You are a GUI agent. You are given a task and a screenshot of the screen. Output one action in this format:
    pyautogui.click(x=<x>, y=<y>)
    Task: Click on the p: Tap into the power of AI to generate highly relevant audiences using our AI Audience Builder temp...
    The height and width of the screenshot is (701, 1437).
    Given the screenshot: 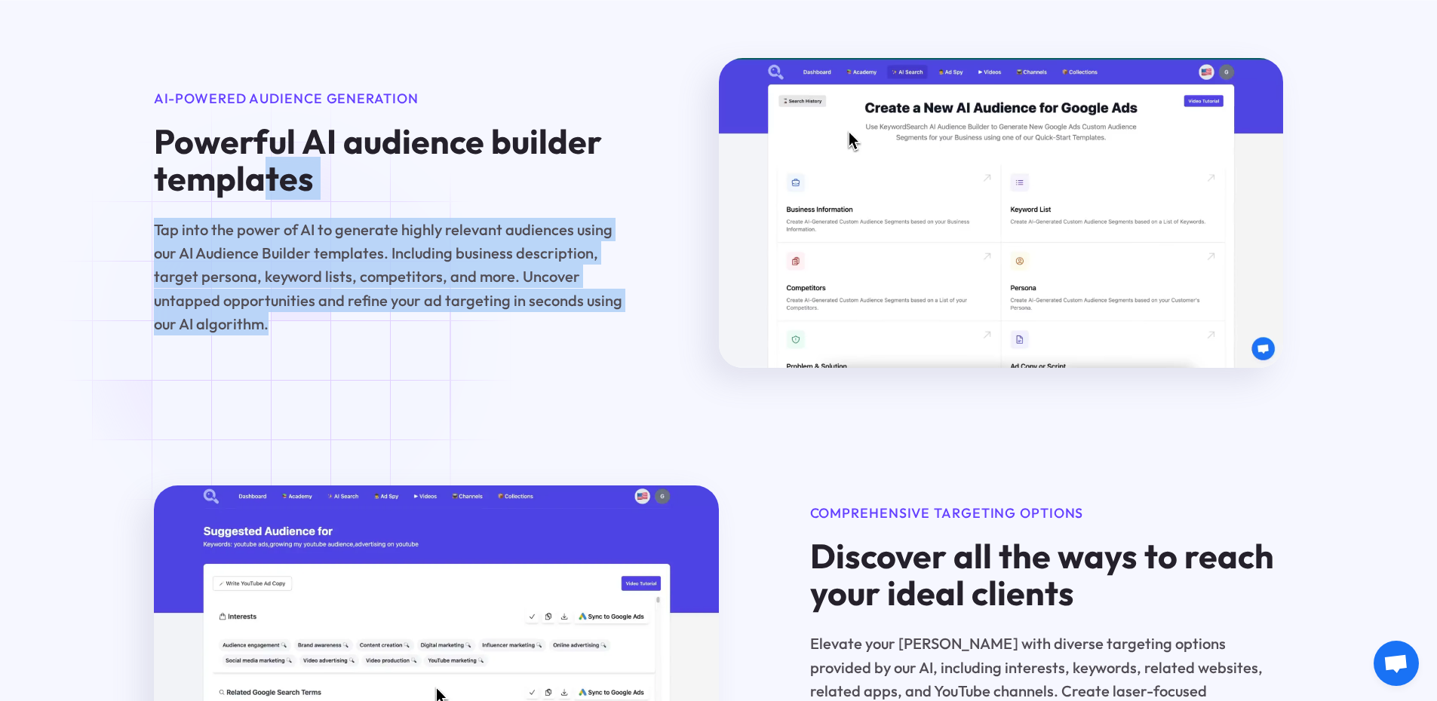 What is the action you would take?
    pyautogui.click(x=391, y=277)
    